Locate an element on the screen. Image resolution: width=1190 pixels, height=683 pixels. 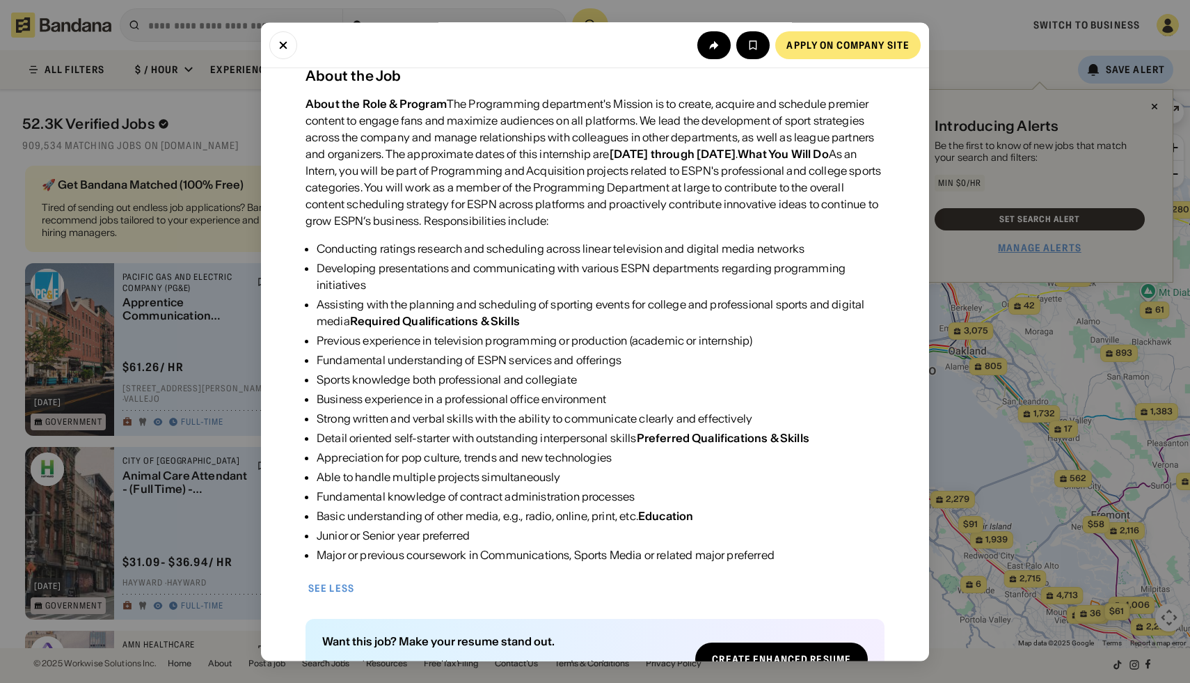
div: Apply on company site is located at coordinates (848, 45).